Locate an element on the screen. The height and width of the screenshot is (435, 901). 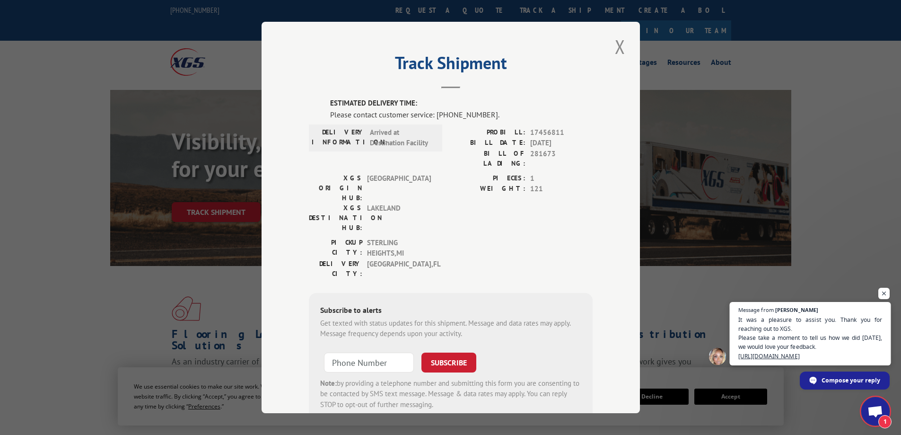
div: by providing a telephone number and submitting this form you are consenting to be contacted by SM... is located at coordinates (451, 394).